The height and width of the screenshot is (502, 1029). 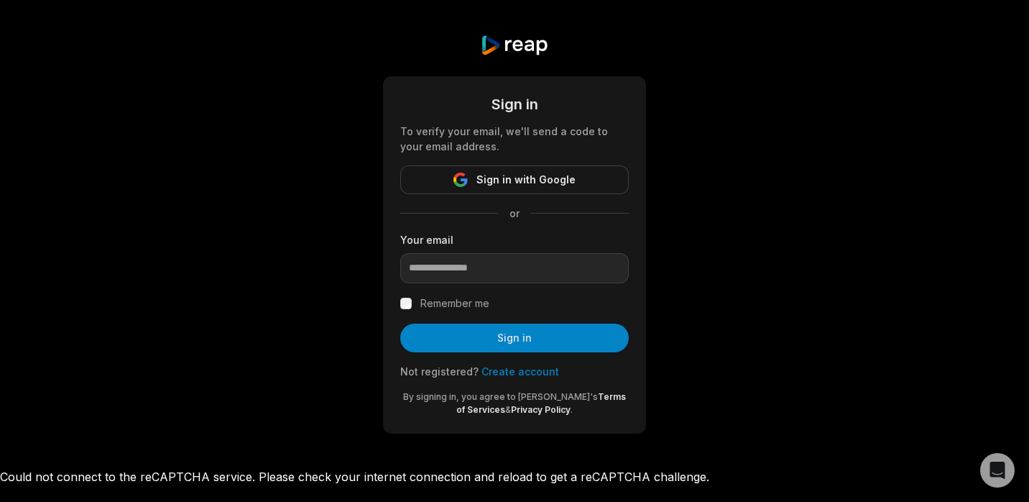 What do you see at coordinates (515, 180) in the screenshot?
I see `button: Sign in with Google` at bounding box center [515, 180].